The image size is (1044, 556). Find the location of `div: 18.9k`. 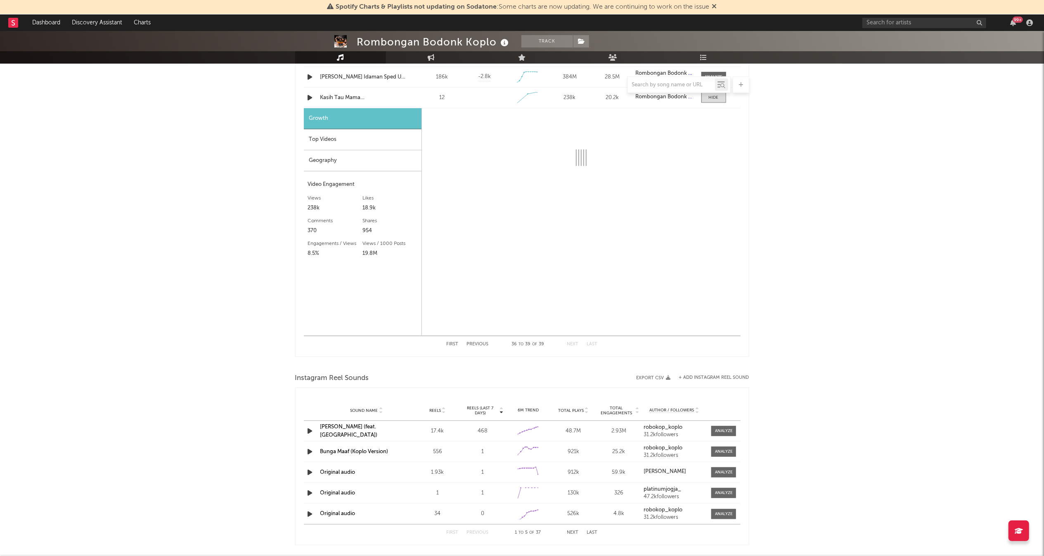

div: 18.9k is located at coordinates (390, 208).